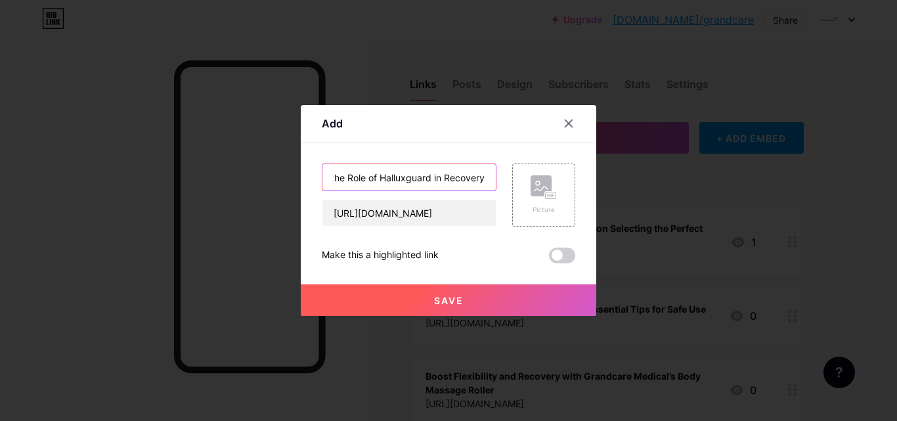 This screenshot has width=897, height=421. What do you see at coordinates (449, 300) in the screenshot?
I see `span: Save` at bounding box center [449, 300].